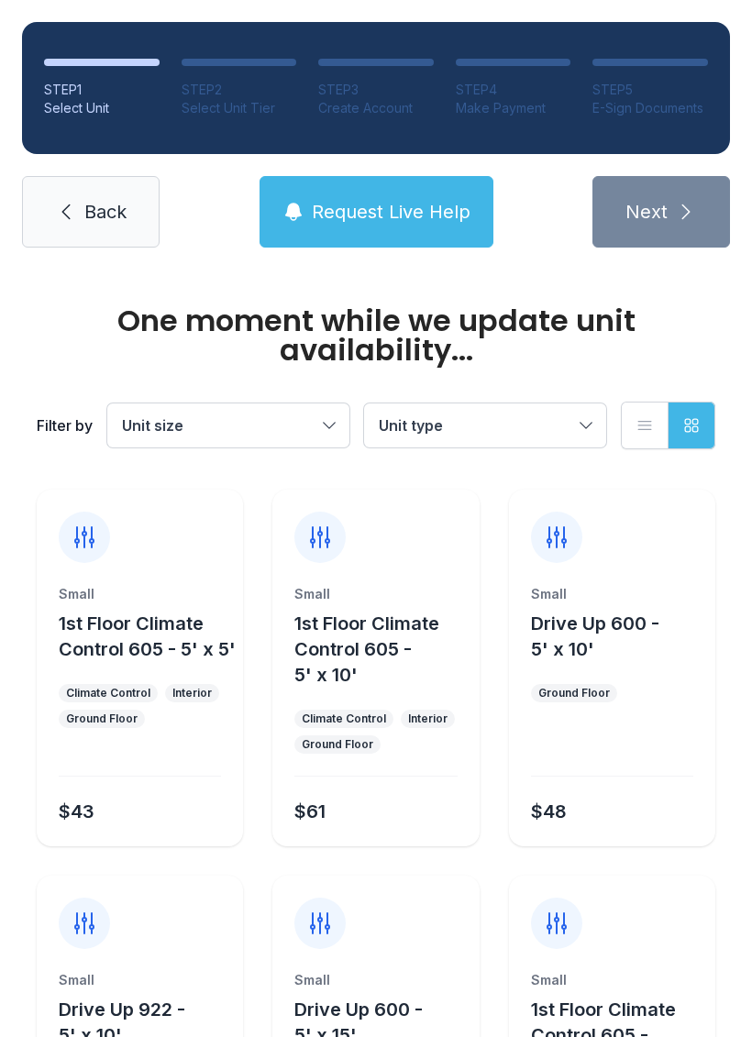  I want to click on div: $48, so click(548, 811).